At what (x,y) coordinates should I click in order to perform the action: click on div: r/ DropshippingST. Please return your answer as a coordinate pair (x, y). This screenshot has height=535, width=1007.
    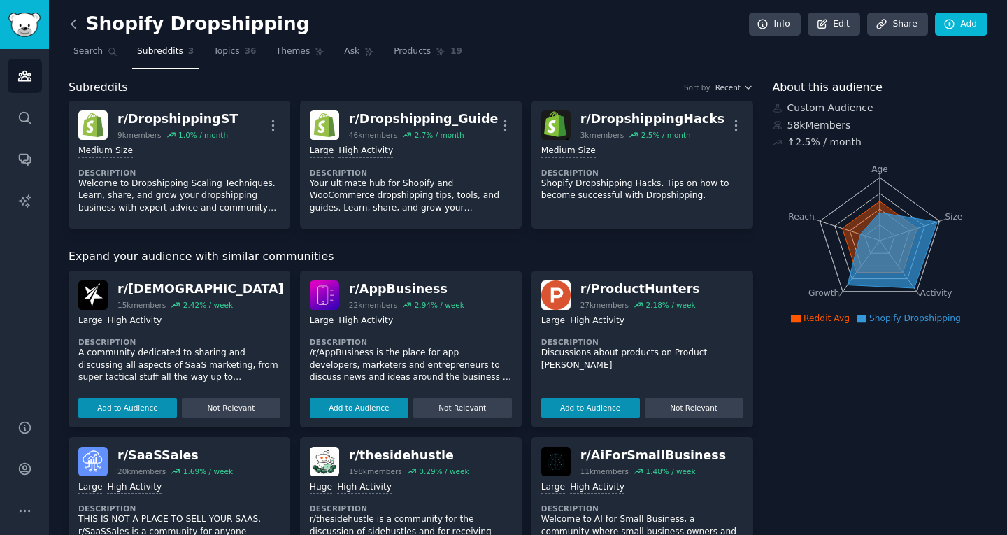
    Looking at the image, I should click on (178, 119).